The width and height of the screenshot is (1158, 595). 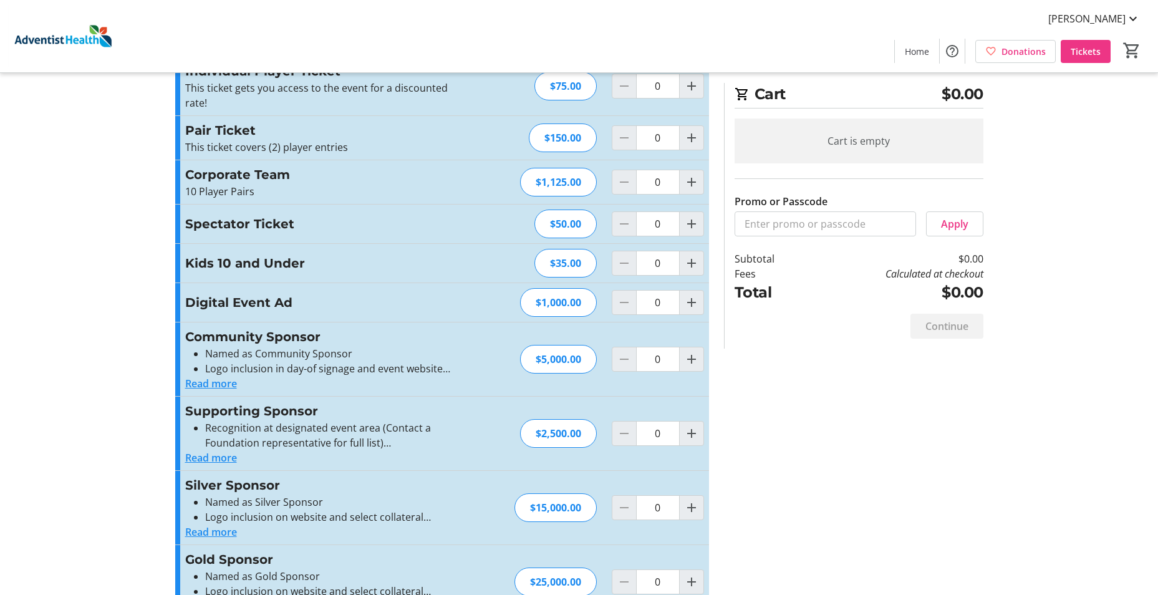 I want to click on div: $15,000.00, so click(x=556, y=508).